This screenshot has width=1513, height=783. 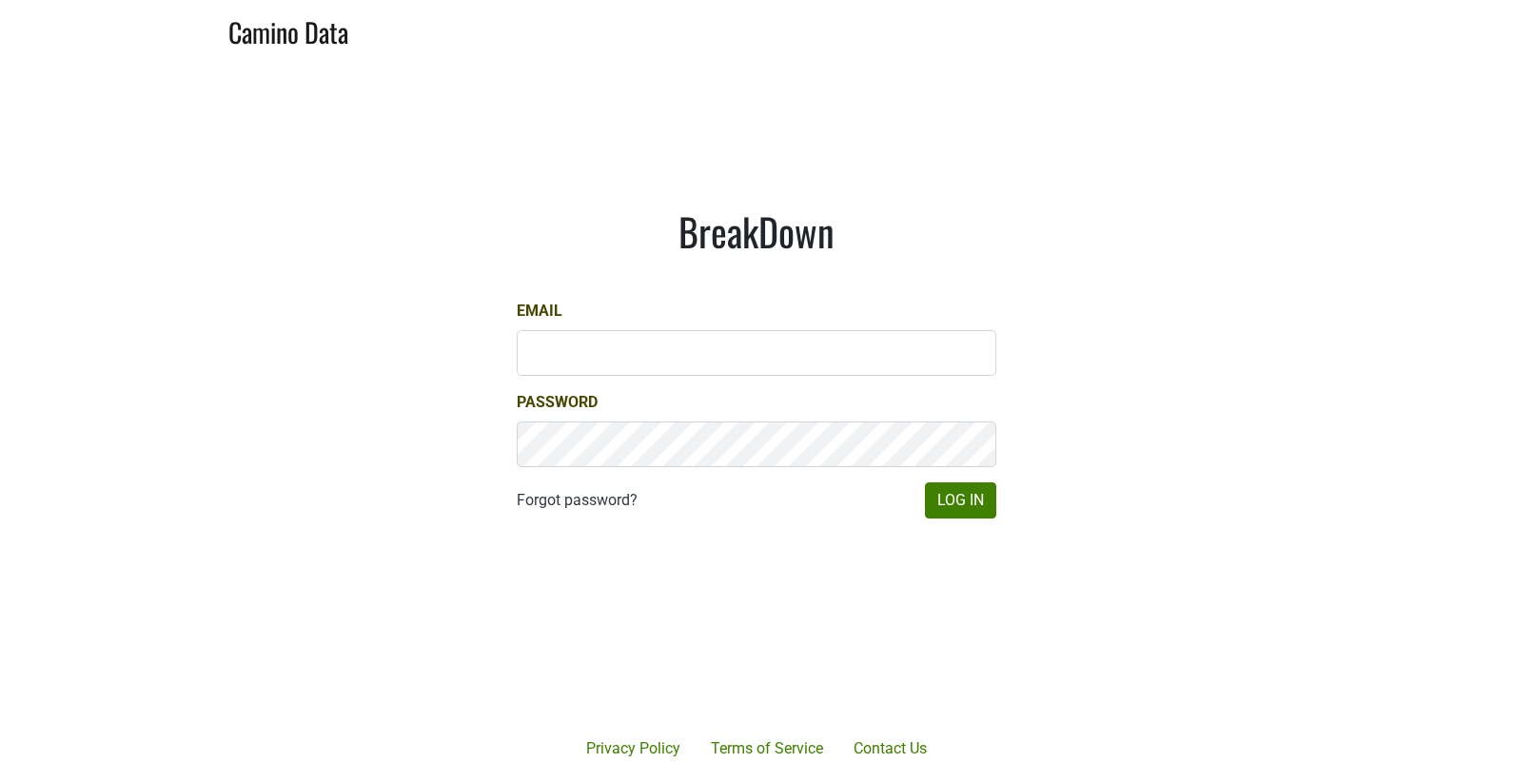 I want to click on a: Camino Data, so click(x=288, y=29).